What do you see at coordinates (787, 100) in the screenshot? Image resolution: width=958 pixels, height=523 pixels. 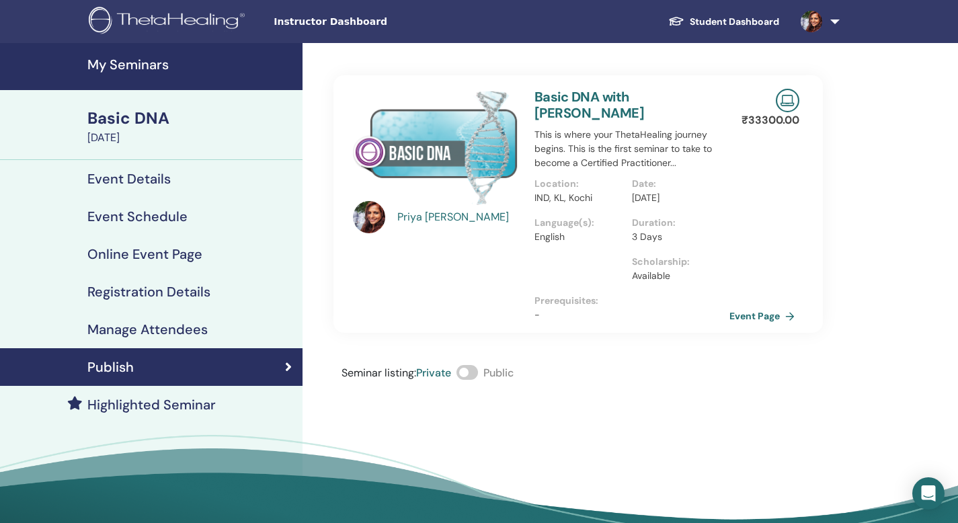 I see `img: Live Online Seminar` at bounding box center [787, 100].